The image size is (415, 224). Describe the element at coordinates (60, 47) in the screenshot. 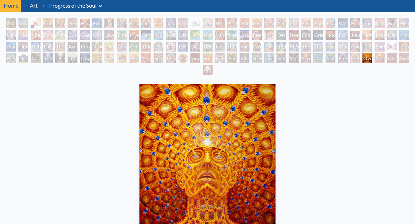

I see `div: The Shulgins and their Alchemical Angels` at that location.